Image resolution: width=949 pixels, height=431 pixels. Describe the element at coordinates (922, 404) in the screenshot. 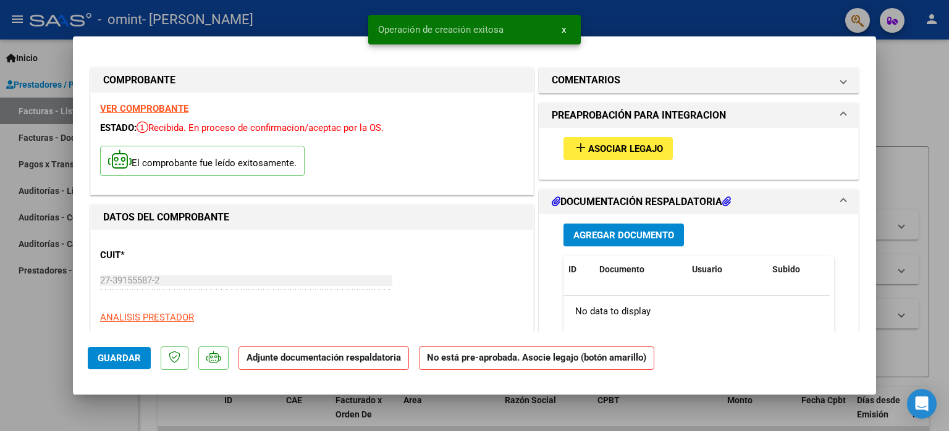

I see `div: Open Intercom Messenger` at that location.